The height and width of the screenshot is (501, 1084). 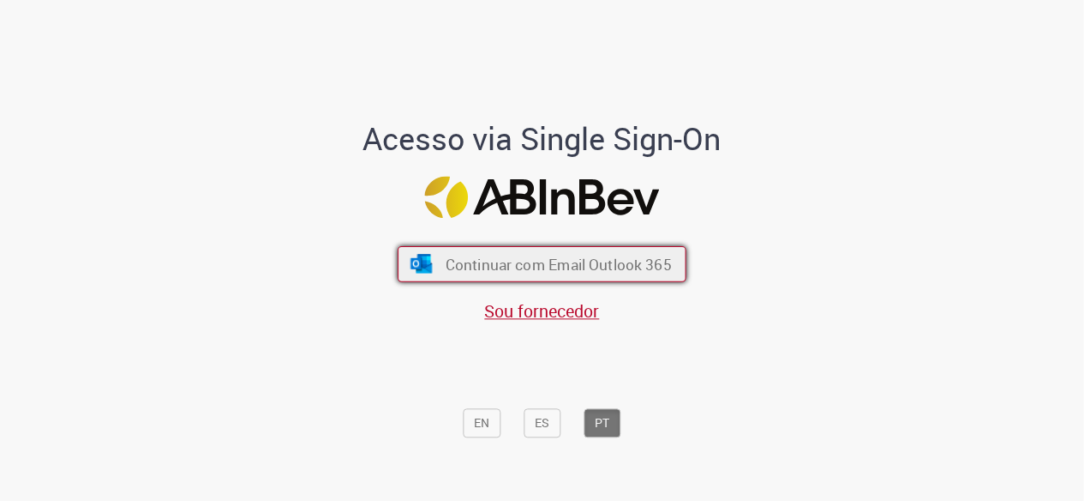 I want to click on img: ícone Azure/Microsoft 360, so click(x=421, y=264).